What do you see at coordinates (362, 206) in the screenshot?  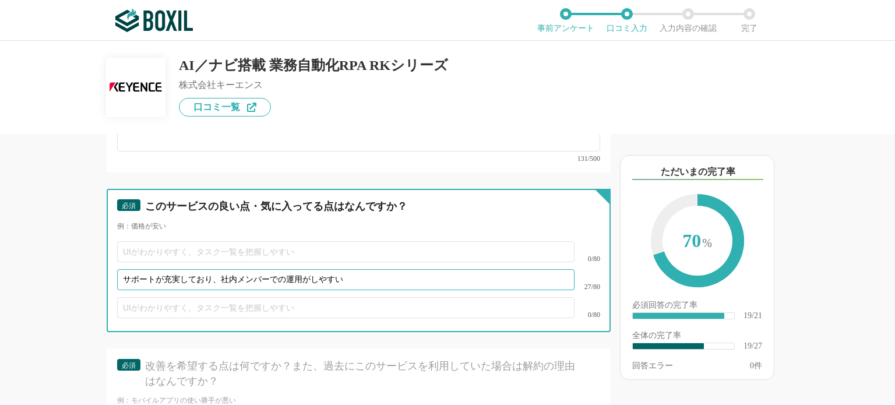 I see `div: このサービスの良い点・気に入ってる点はなんですか？` at bounding box center [362, 206].